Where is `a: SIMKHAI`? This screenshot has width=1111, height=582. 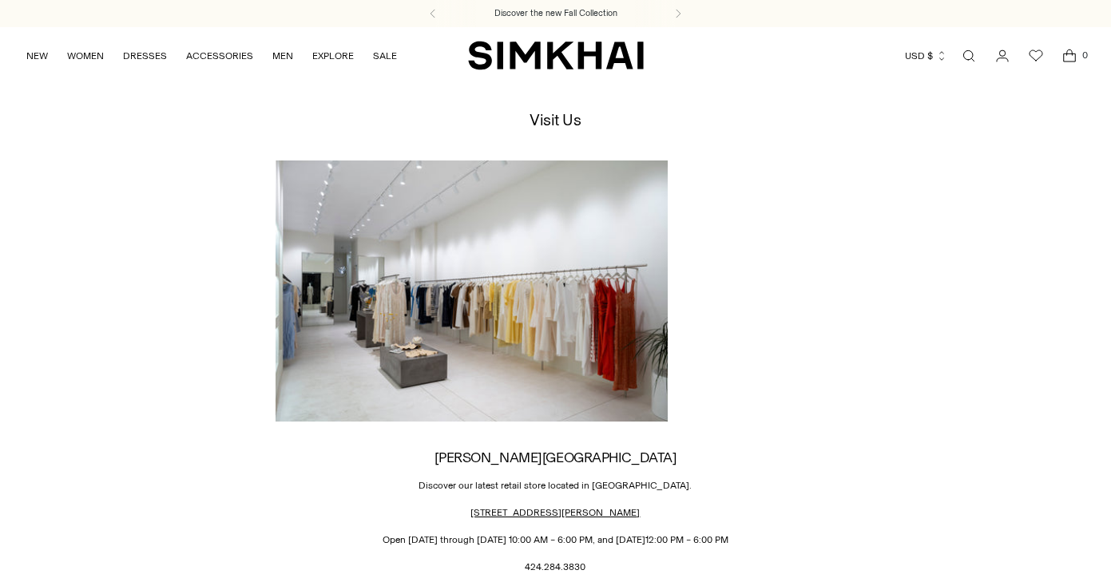
a: SIMKHAI is located at coordinates (556, 55).